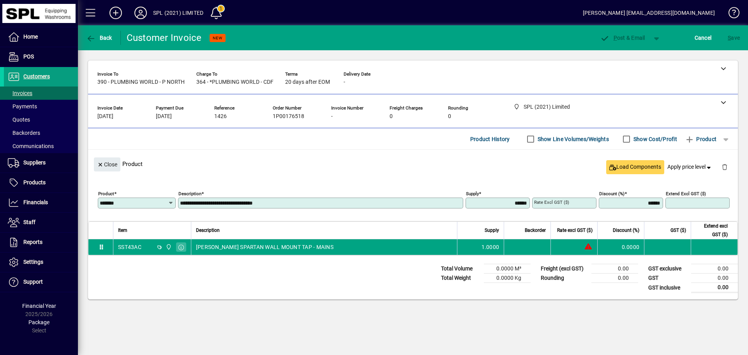 This screenshot has height=355, width=748. What do you see at coordinates (621, 247) in the screenshot?
I see `td: 0.0000` at bounding box center [621, 247].